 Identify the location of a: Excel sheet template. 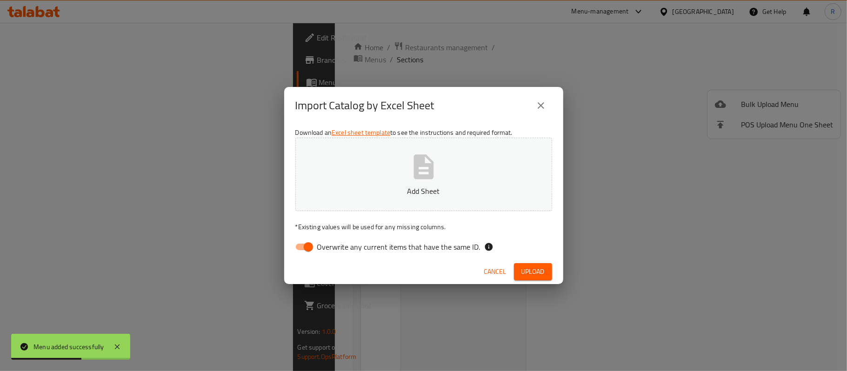
(361, 133).